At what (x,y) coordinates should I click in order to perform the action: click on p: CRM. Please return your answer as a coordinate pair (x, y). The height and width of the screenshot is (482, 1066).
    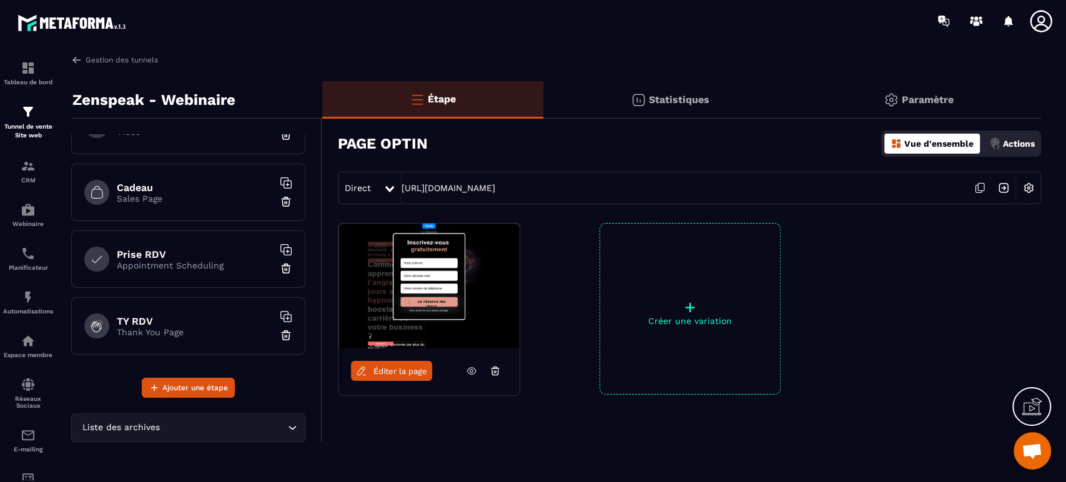
    Looking at the image, I should click on (28, 180).